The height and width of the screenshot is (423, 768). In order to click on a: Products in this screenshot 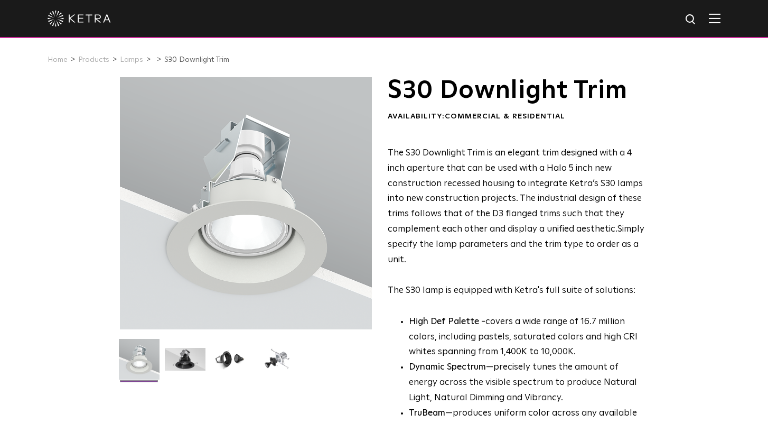, I will do `click(94, 60)`.